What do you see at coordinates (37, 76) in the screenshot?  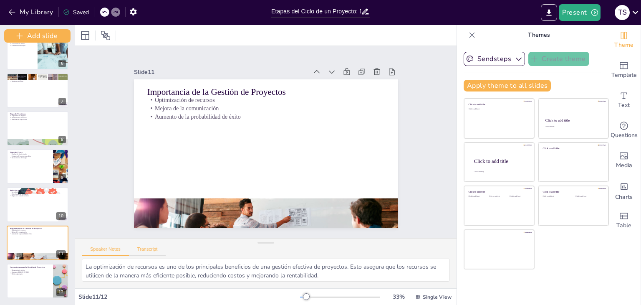 I see `p: Etapa de Ejecución` at bounding box center [37, 76].